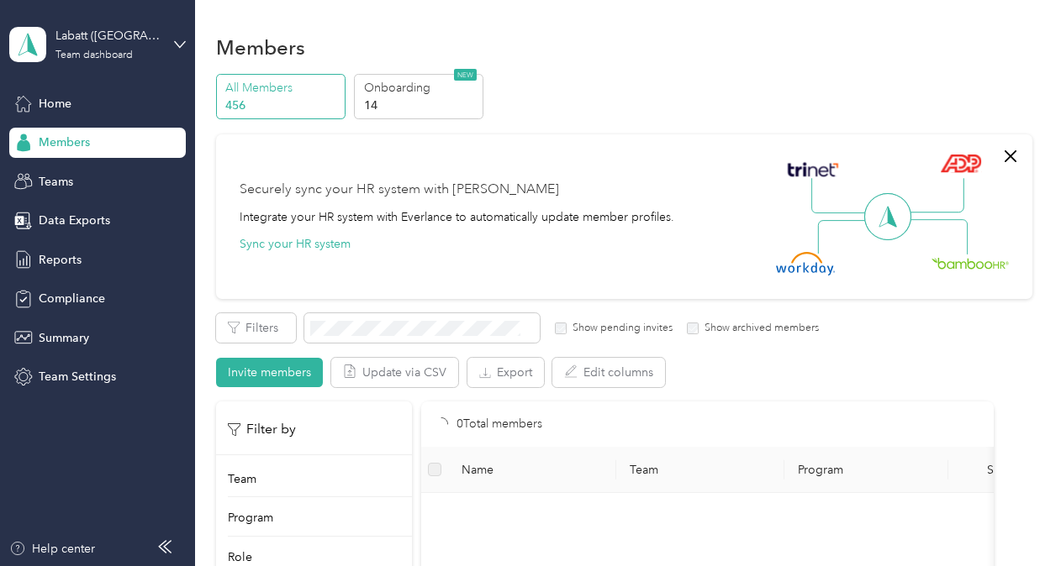 The width and height of the screenshot is (1061, 566). Describe the element at coordinates (608, 372) in the screenshot. I see `button: Edit columns` at that location.